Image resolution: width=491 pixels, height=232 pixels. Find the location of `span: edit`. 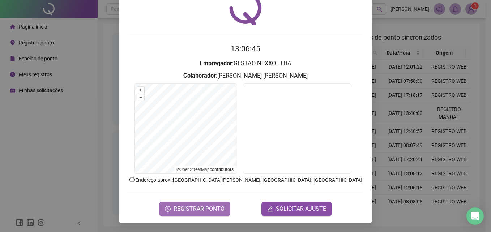

span: edit is located at coordinates (270, 209).